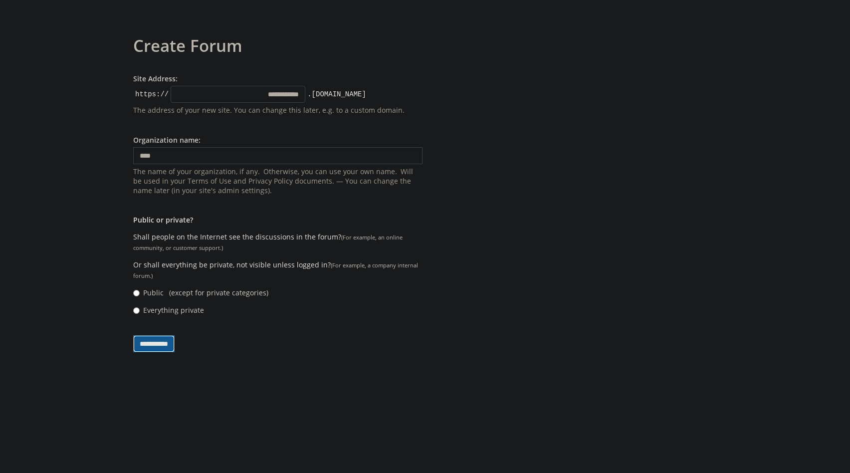 Image resolution: width=850 pixels, height=473 pixels. What do you see at coordinates (174, 310) in the screenshot?
I see `label: Everything private` at bounding box center [174, 310].